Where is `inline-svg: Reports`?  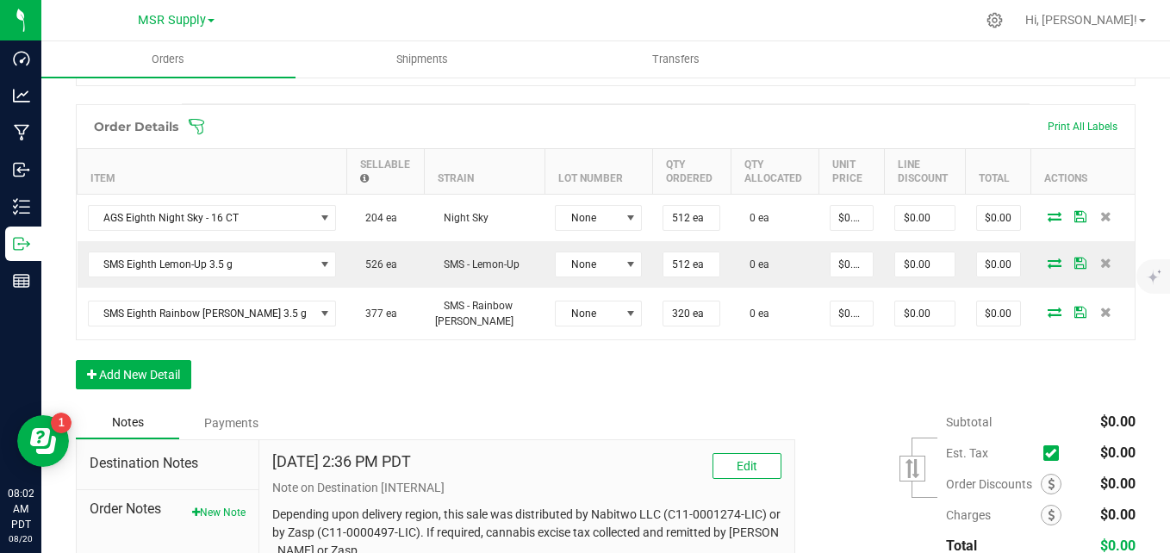 inline-svg: Reports is located at coordinates (22, 281).